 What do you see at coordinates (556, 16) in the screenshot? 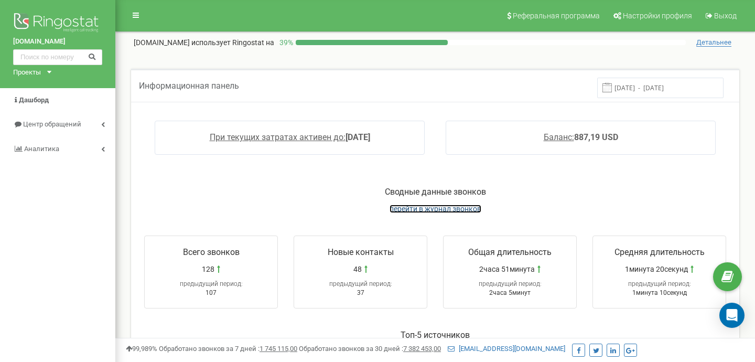
I see `span: Реферальная программа` at bounding box center [556, 16].